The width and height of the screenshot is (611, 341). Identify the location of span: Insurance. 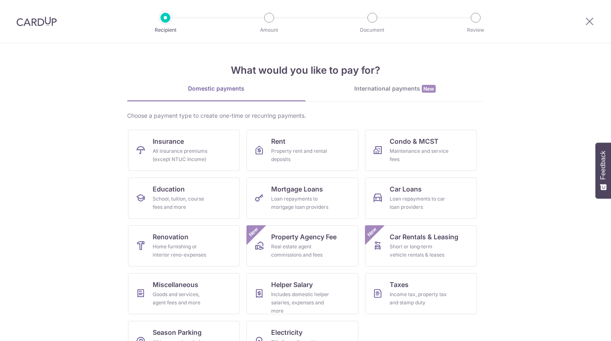
(168, 141).